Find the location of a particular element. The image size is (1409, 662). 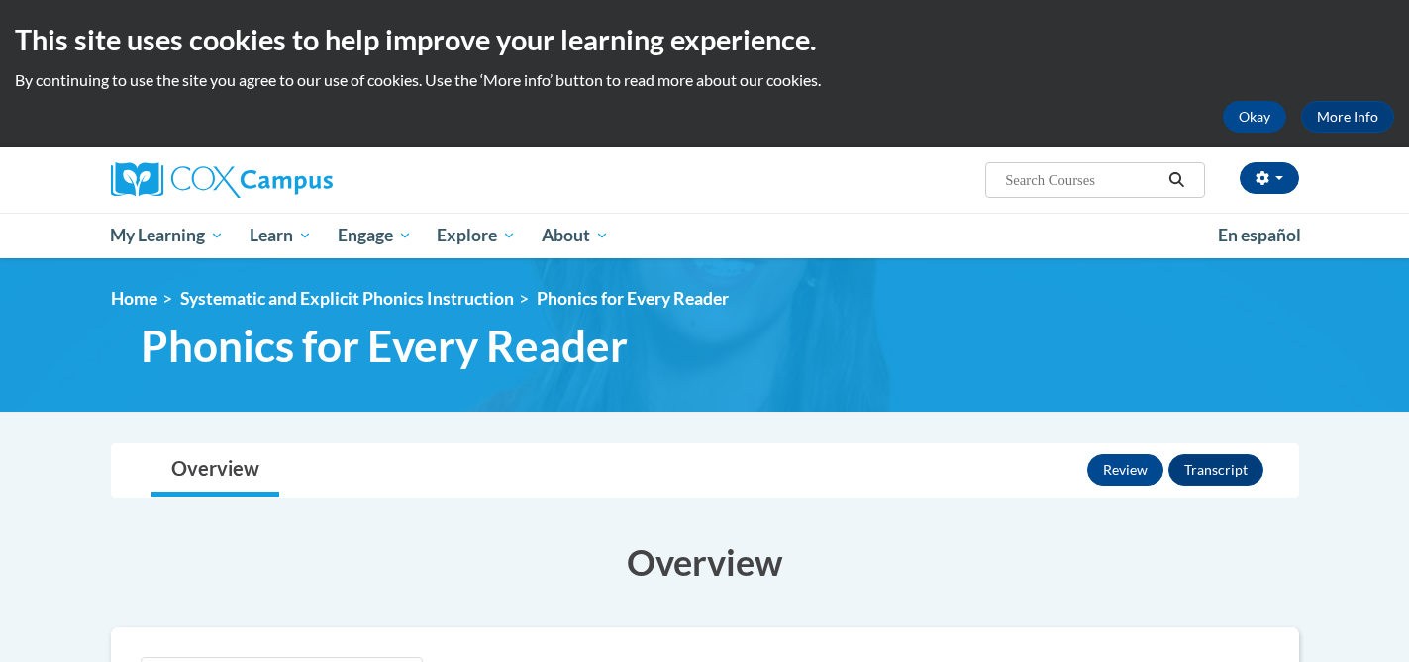

span: Explore is located at coordinates (476, 236).